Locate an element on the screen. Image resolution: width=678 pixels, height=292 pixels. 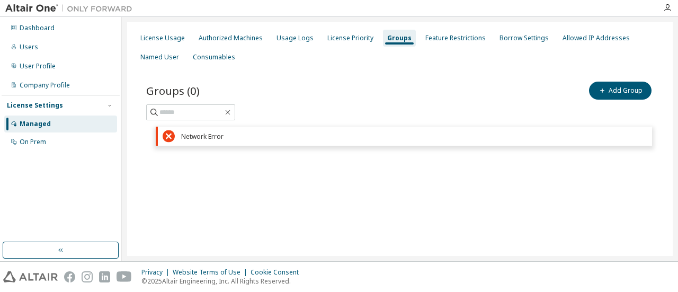
div: Website Terms of Use is located at coordinates (211, 272).